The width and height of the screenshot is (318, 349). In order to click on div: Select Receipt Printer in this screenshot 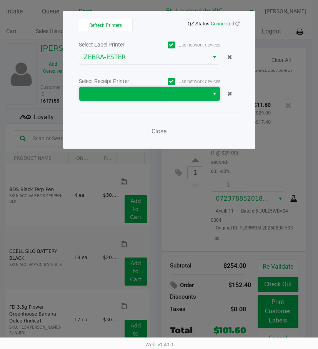, I will do `click(114, 81)`.